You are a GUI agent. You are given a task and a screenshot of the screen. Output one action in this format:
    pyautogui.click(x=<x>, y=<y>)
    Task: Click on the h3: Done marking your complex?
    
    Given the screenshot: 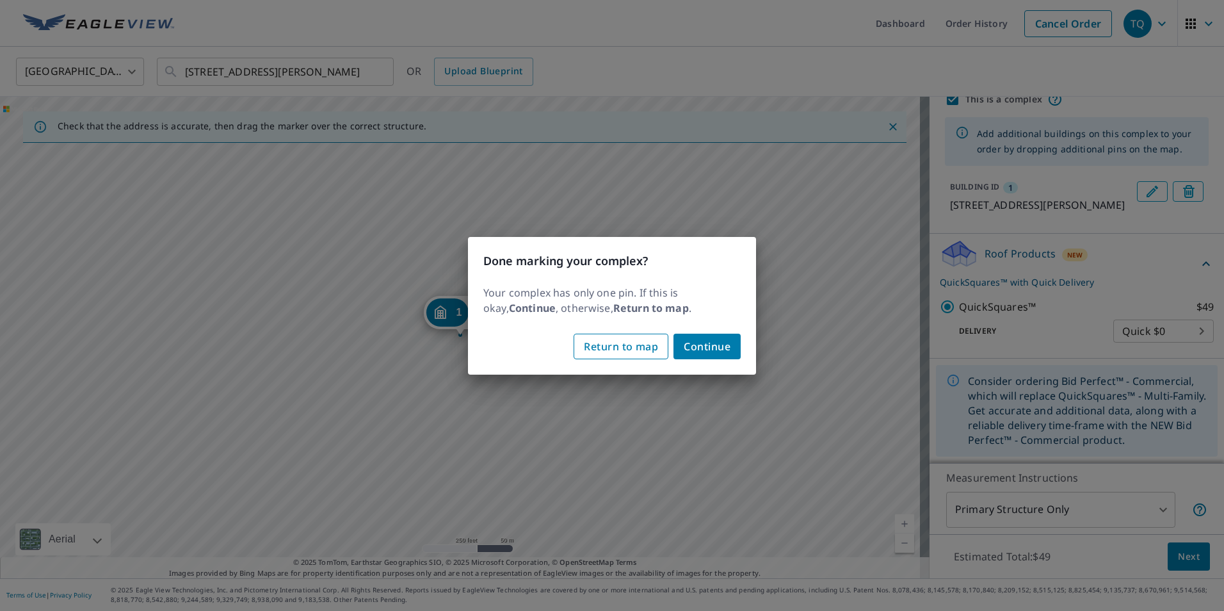 What is the action you would take?
    pyautogui.click(x=612, y=261)
    